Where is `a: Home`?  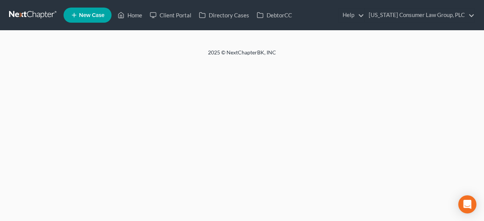 a: Home is located at coordinates (130, 15).